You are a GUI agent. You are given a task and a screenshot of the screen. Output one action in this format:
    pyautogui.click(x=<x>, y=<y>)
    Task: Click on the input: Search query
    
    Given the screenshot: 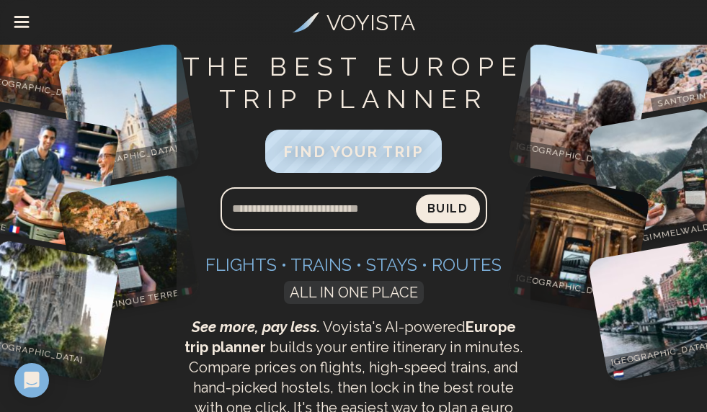 What is the action you would take?
    pyautogui.click(x=318, y=209)
    